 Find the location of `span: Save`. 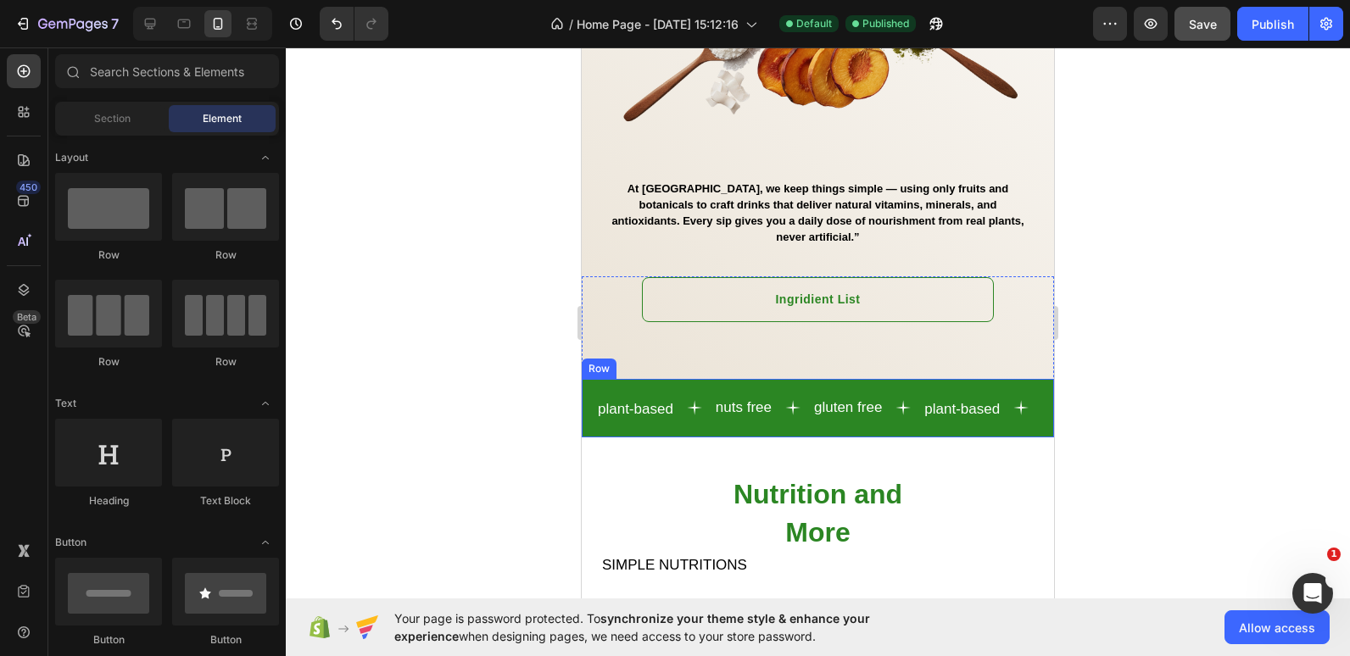

span: Save is located at coordinates (1202, 24).